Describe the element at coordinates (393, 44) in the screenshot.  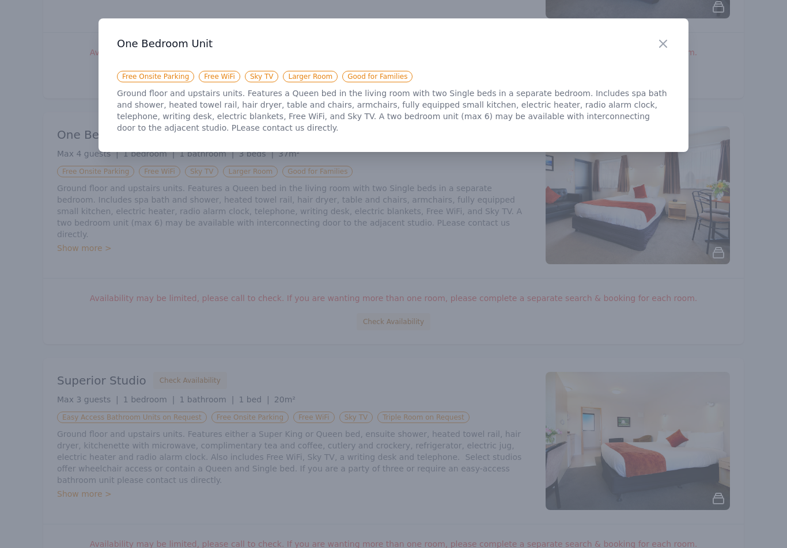
I see `h3: One Bedroom Unit` at that location.